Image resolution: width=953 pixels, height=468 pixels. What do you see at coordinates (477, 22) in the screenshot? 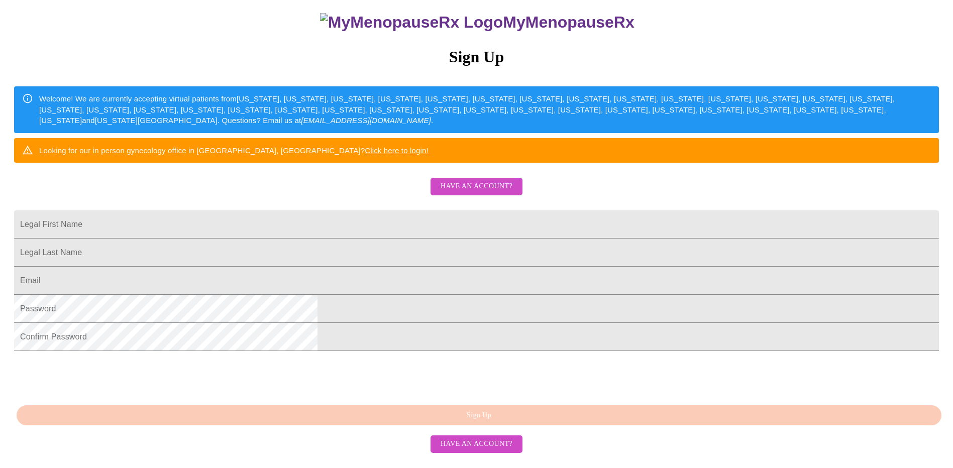
I see `h3: MyMenopauseRx` at bounding box center [477, 22].